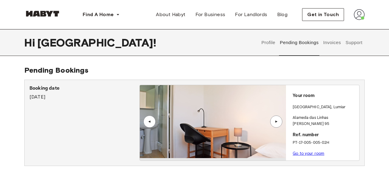  Describe the element at coordinates (354, 43) in the screenshot. I see `button: Support` at that location.